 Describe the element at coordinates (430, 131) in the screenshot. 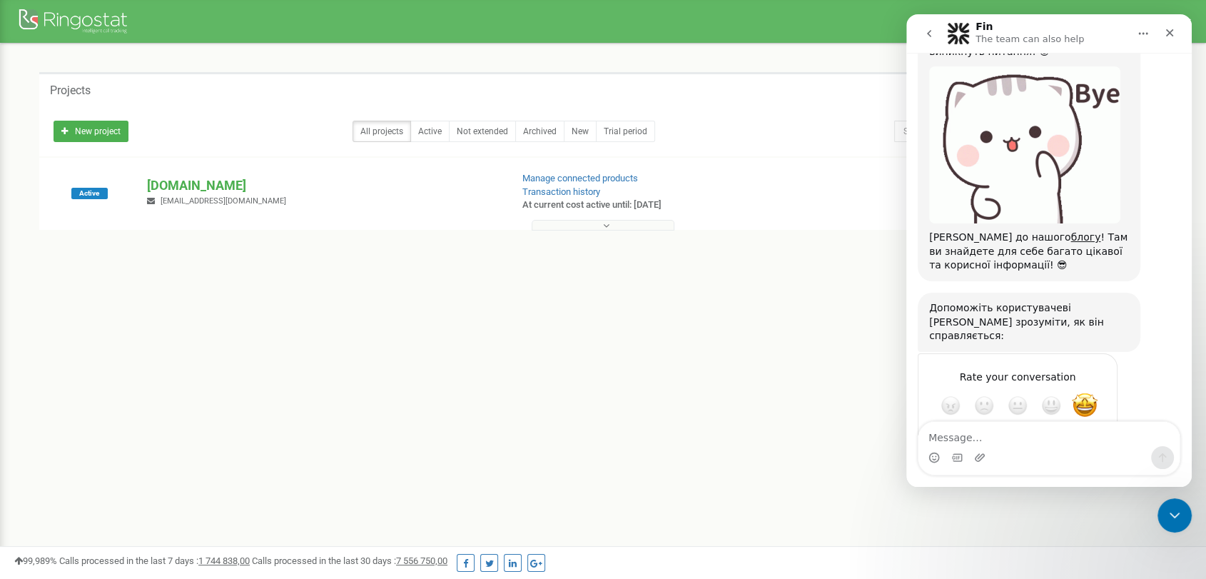

I see `a: Active` at that location.